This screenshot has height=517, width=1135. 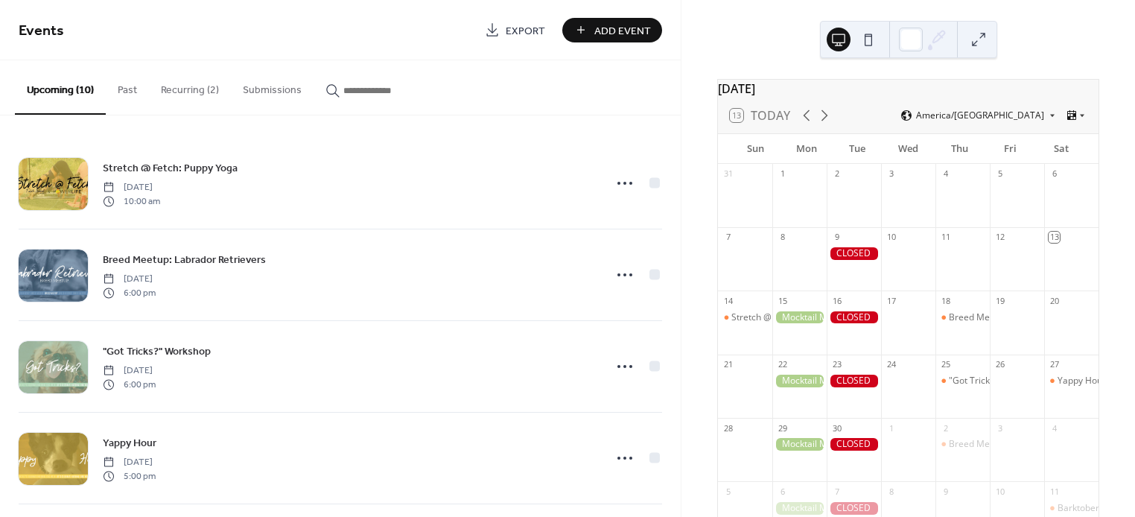 What do you see at coordinates (515, 30) in the screenshot?
I see `a: Export` at bounding box center [515, 30].